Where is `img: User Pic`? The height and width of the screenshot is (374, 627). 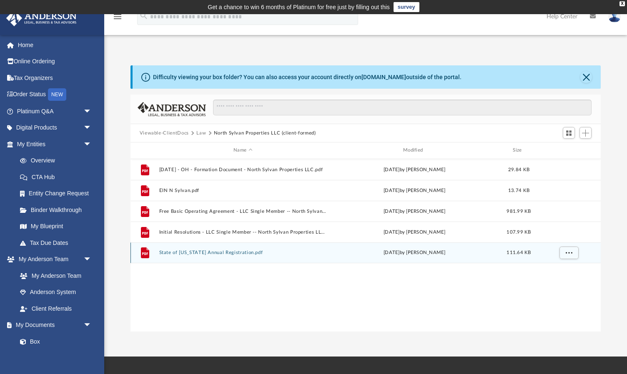 img: User Pic is located at coordinates (615, 16).